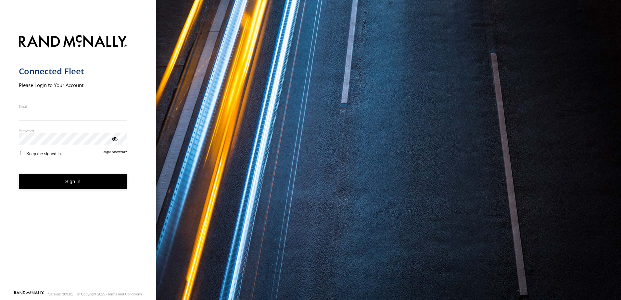 The image size is (621, 300). What do you see at coordinates (73, 182) in the screenshot?
I see `button: Sign in` at bounding box center [73, 182].